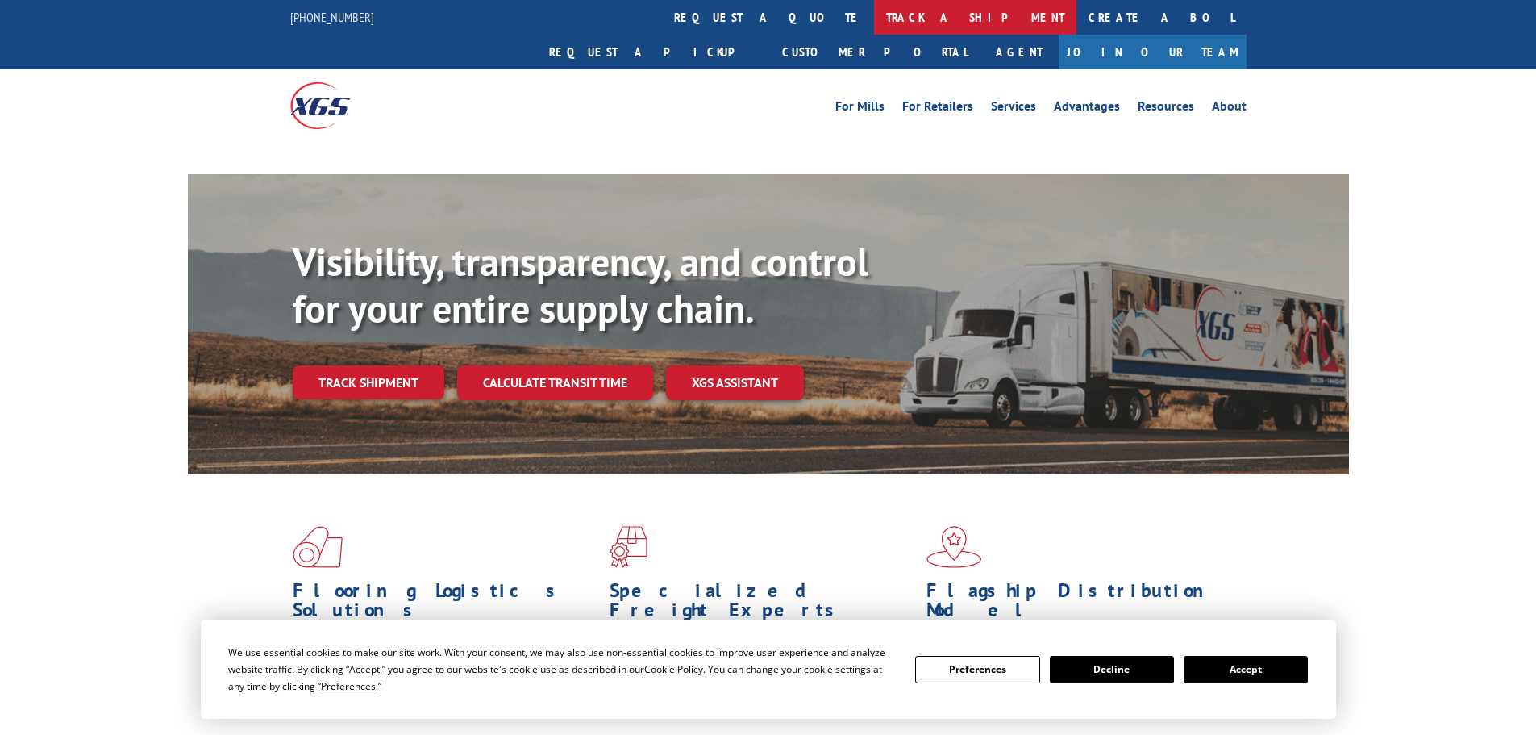 The image size is (1536, 735). I want to click on a: About, so click(1229, 109).